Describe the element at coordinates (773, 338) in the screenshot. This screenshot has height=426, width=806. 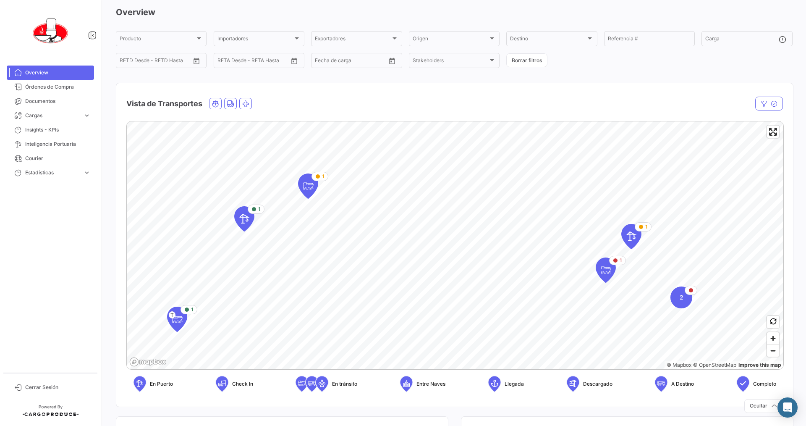
I see `button: Zoom in` at that location.